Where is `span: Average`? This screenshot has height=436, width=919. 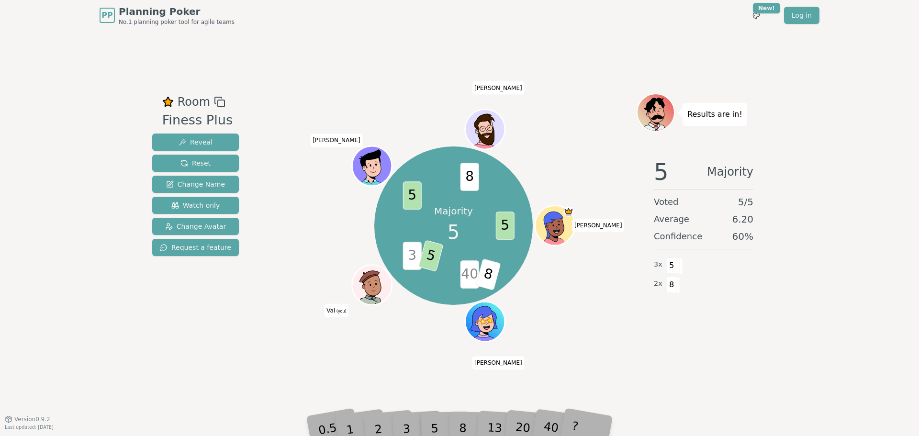
span: Average is located at coordinates (671, 219).